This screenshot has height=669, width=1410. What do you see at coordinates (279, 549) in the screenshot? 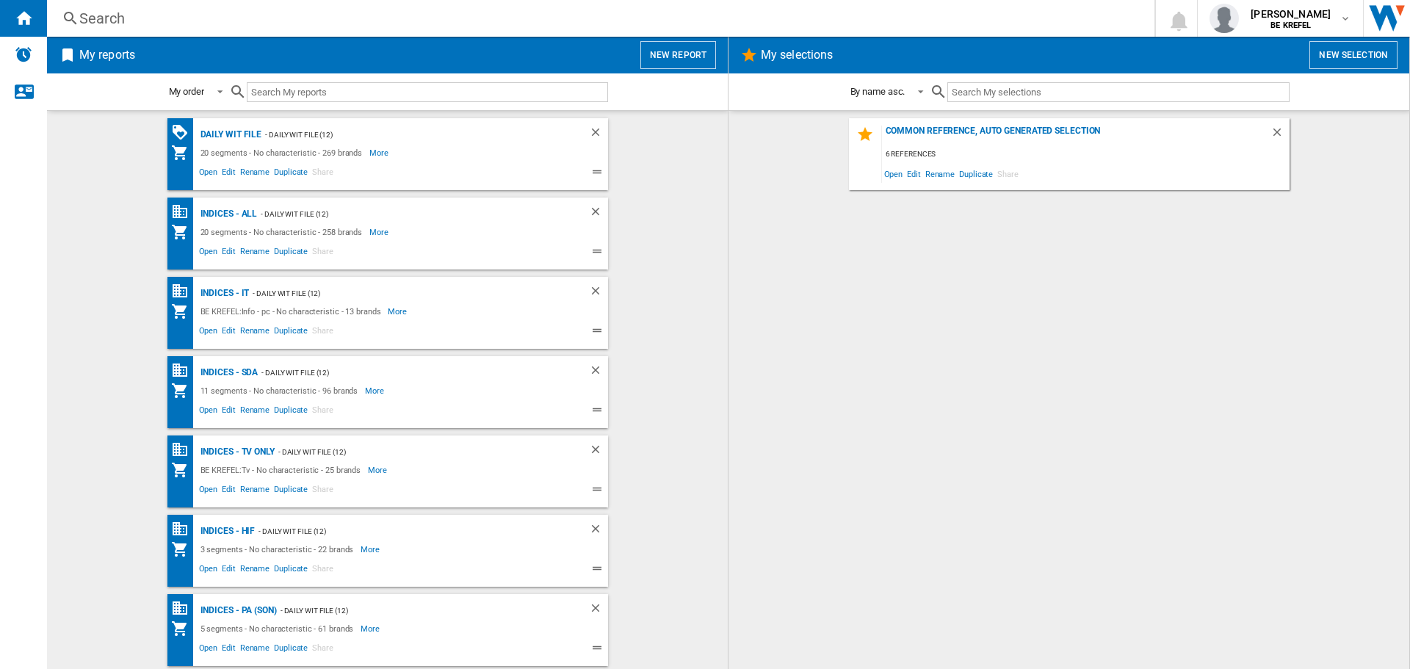
I see `div: 3 segments - No characteristic - 22 brands` at bounding box center [279, 549].